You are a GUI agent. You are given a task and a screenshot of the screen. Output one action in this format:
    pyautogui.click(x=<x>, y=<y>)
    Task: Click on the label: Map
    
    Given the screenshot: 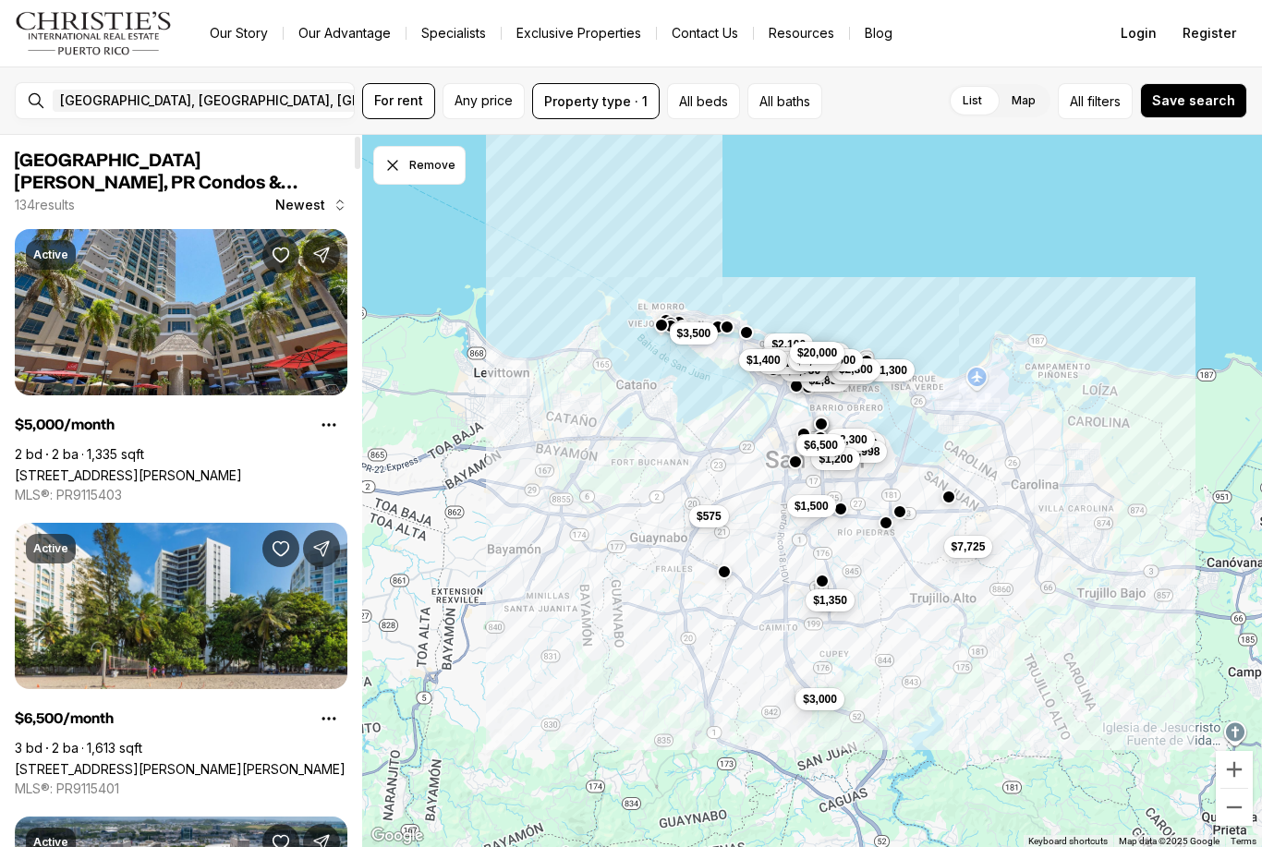 What is the action you would take?
    pyautogui.click(x=1024, y=101)
    